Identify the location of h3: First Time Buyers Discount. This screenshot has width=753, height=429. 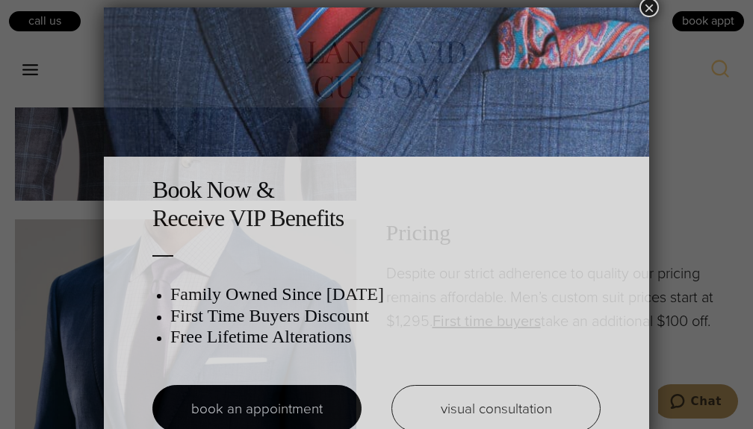
(385, 316).